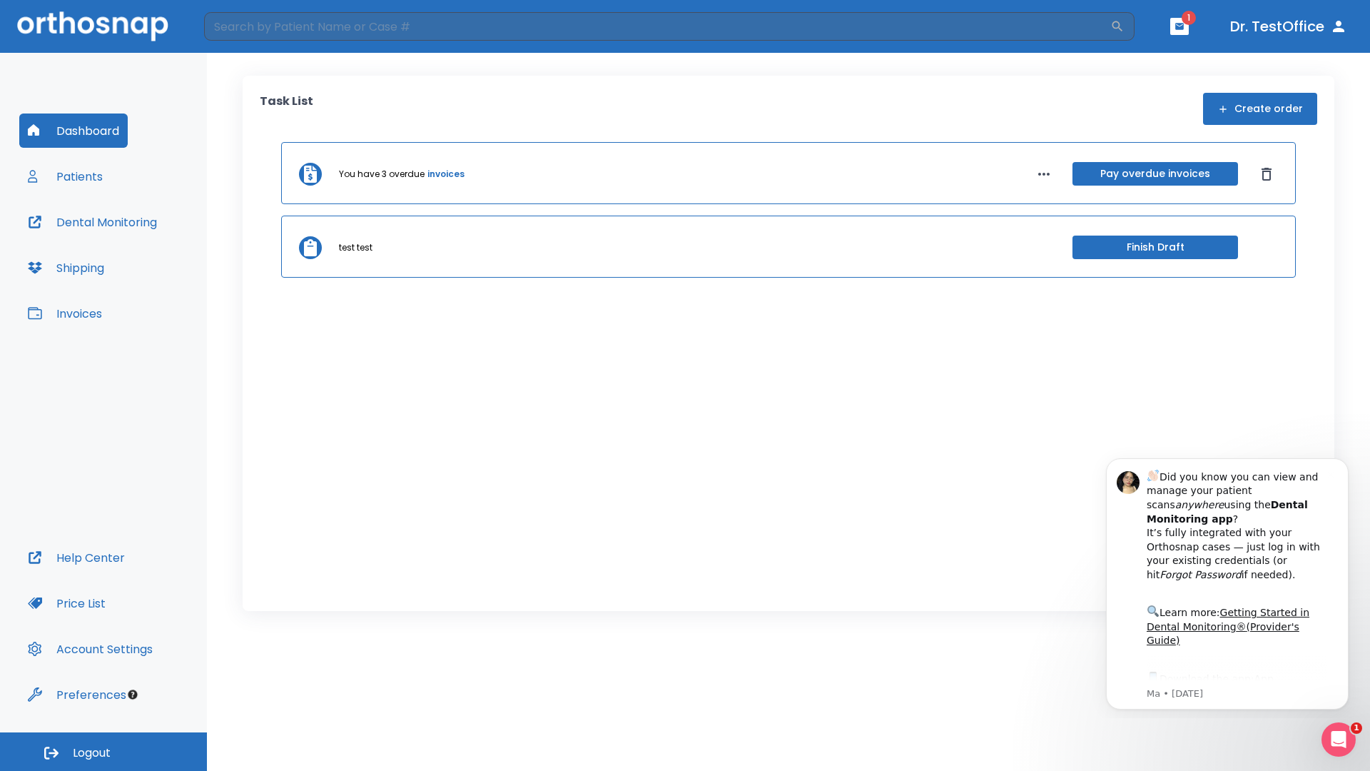 This screenshot has width=1370, height=771. What do you see at coordinates (73, 131) in the screenshot?
I see `button: Dashboard` at bounding box center [73, 131].